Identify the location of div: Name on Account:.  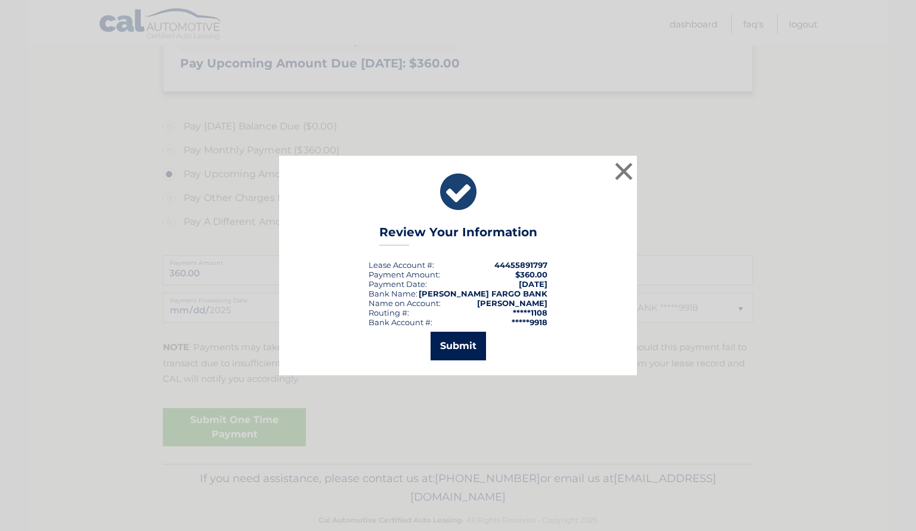
(404, 303).